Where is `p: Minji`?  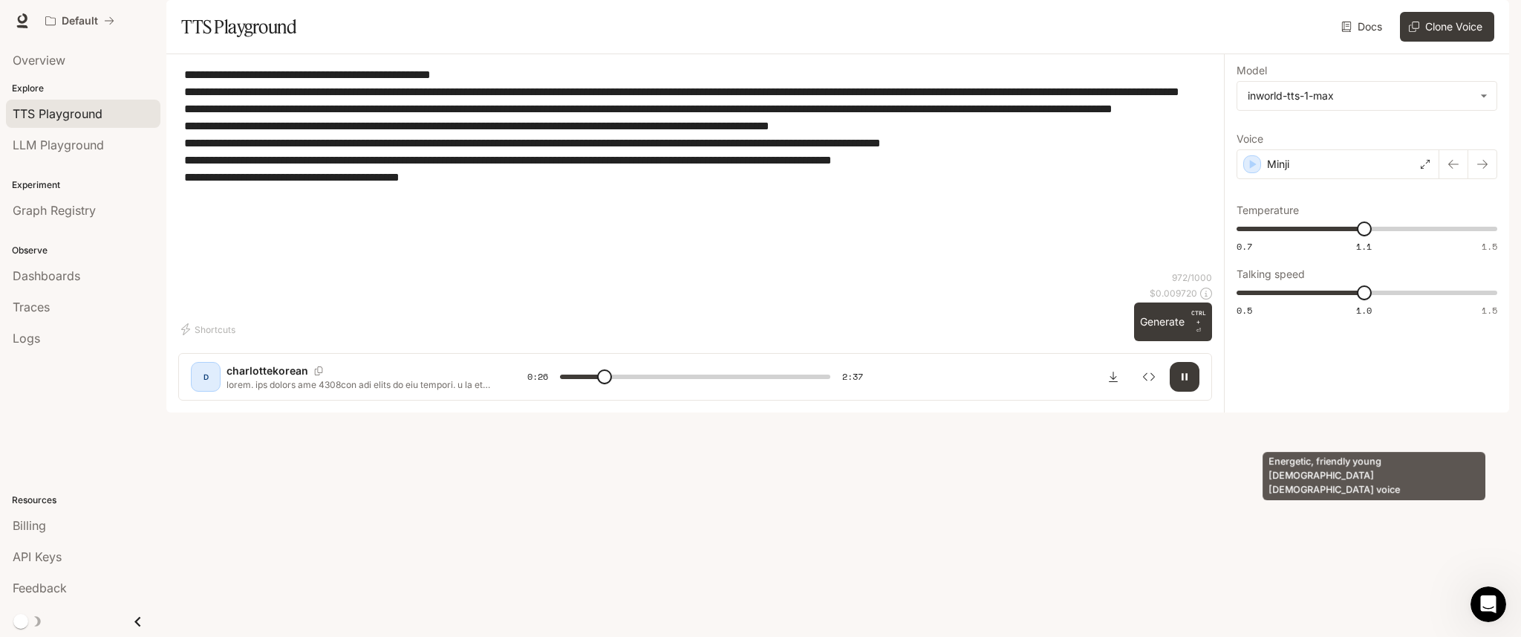 p: Minji is located at coordinates (1279, 164).